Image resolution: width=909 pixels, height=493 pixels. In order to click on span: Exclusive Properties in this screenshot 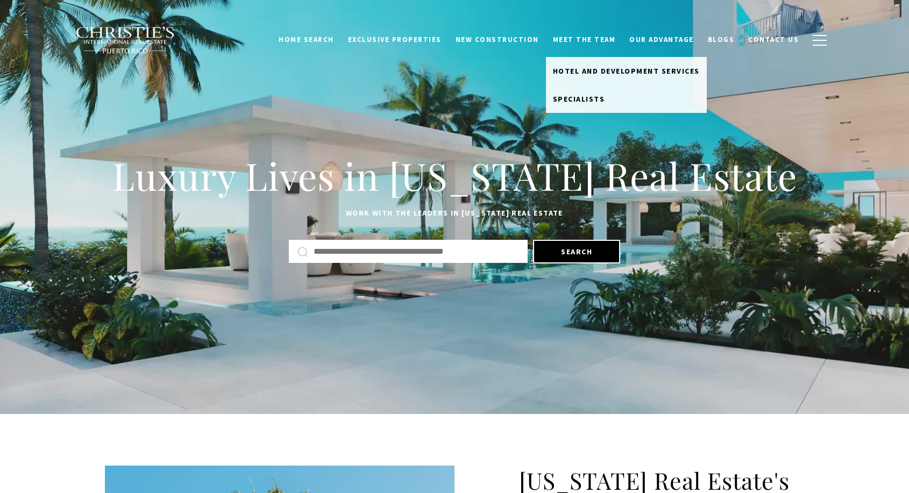, I will do `click(395, 39)`.